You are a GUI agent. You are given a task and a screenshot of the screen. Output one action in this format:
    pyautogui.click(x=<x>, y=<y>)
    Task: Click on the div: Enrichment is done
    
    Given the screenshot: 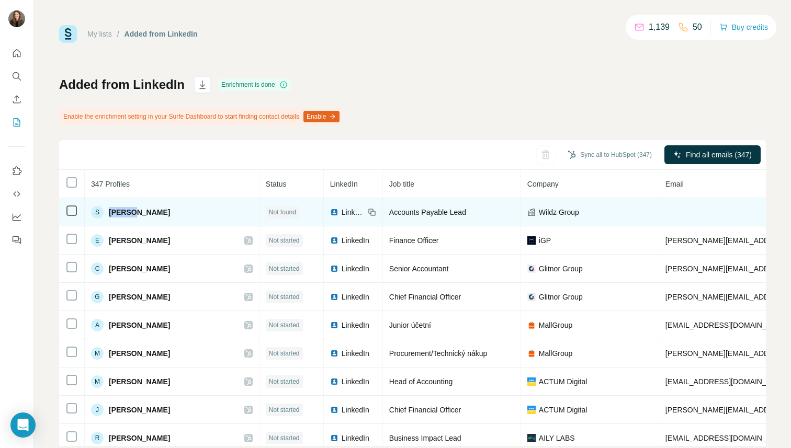 What is the action you would take?
    pyautogui.click(x=254, y=85)
    